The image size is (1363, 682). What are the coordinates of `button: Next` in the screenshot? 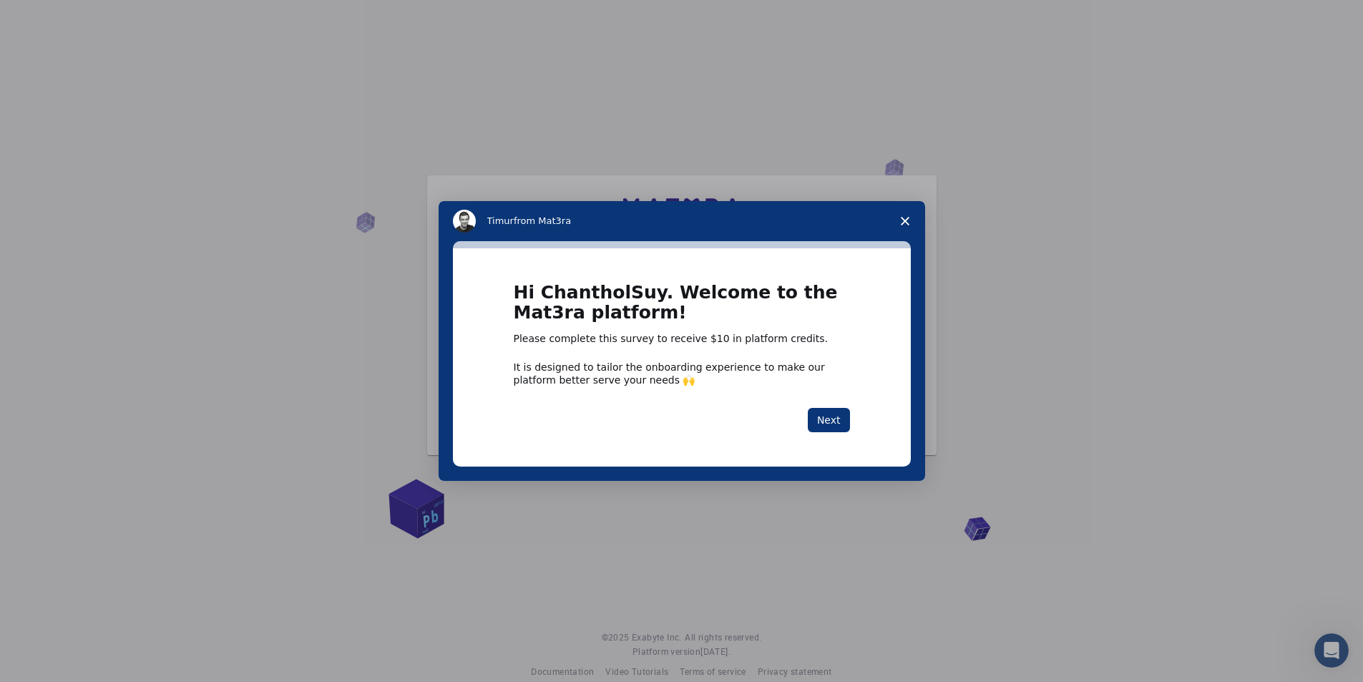 It's located at (828, 420).